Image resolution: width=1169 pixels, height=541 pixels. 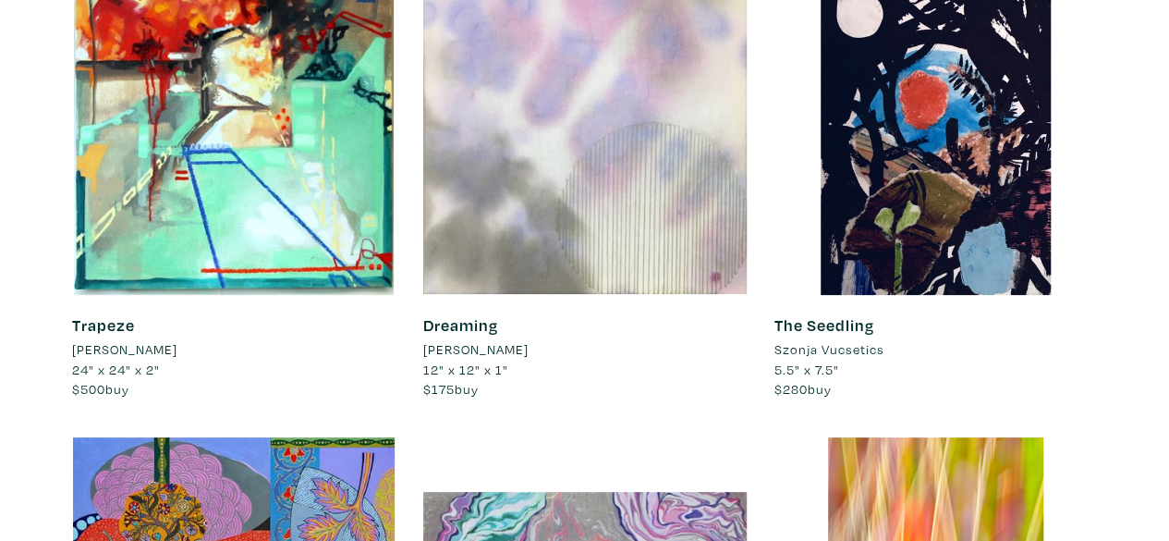 What do you see at coordinates (791, 388) in the screenshot?
I see `span: $280` at bounding box center [791, 388].